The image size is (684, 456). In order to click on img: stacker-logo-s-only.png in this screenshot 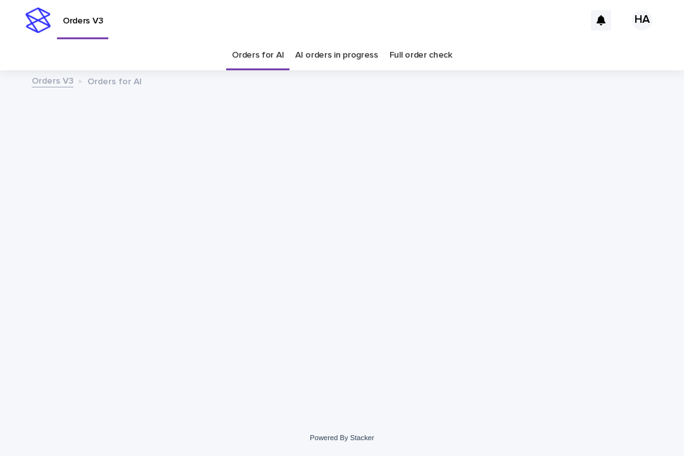, I will do `click(38, 20)`.